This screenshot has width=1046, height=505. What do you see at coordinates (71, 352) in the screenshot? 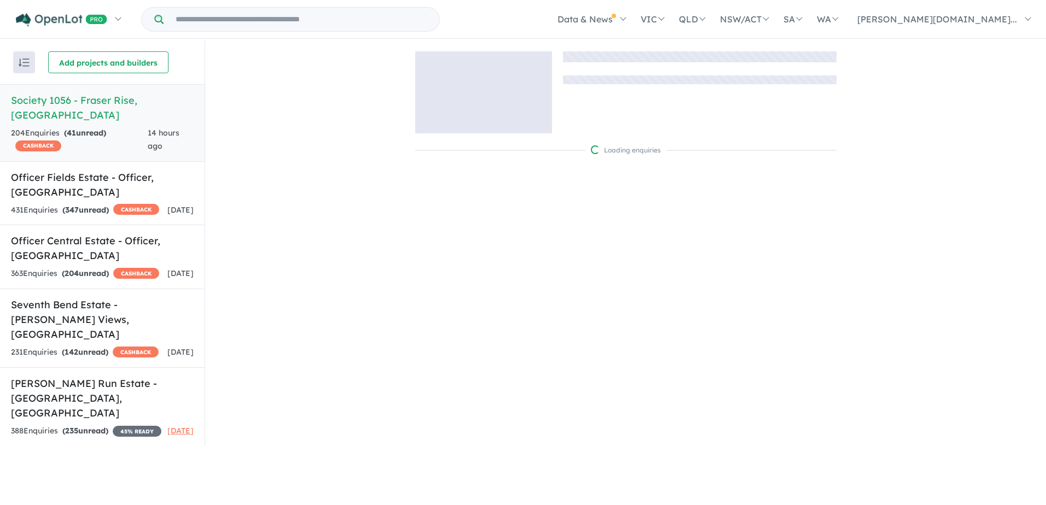
I see `span: 142` at bounding box center [71, 352].